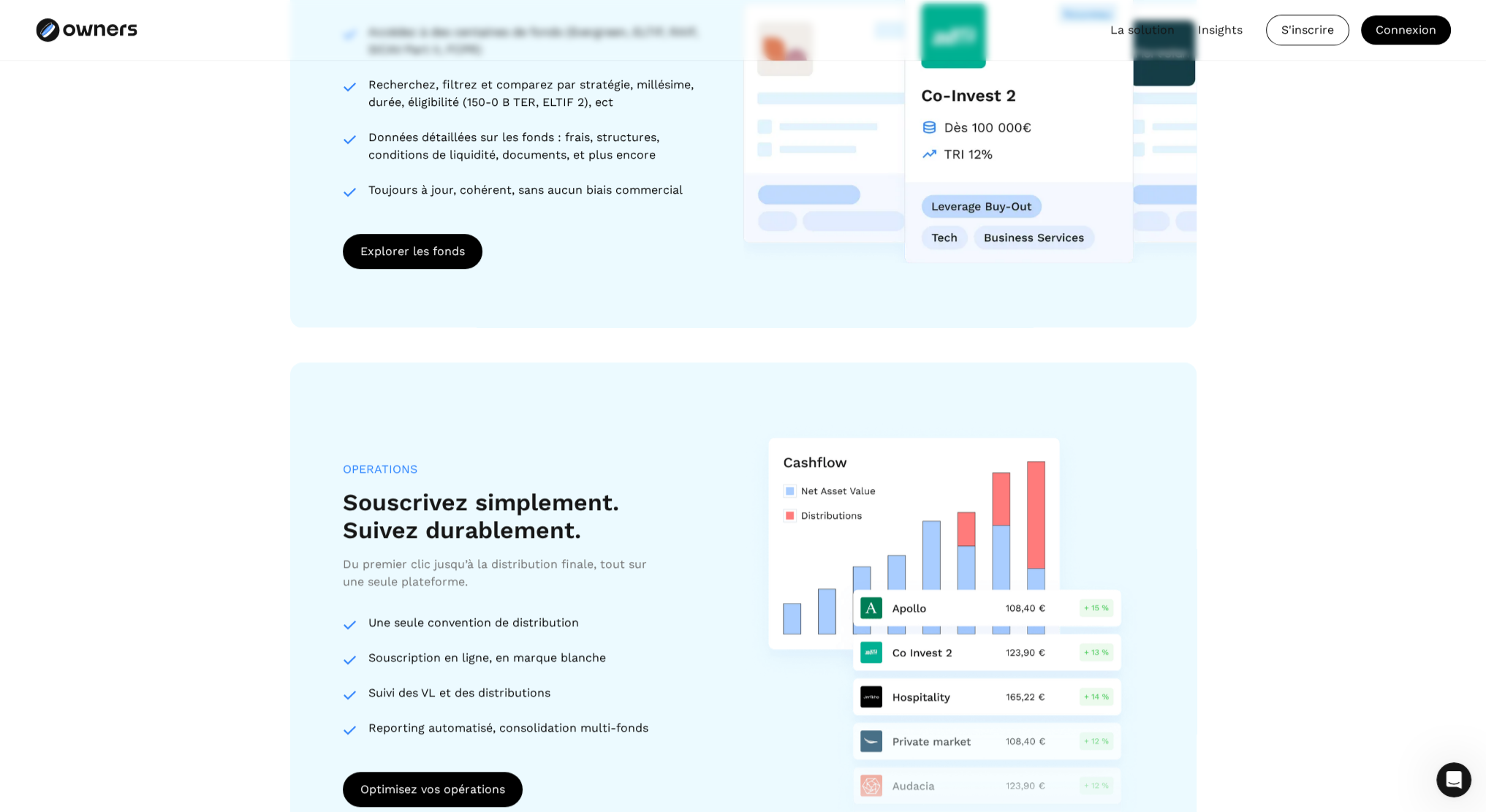 Image resolution: width=1486 pixels, height=812 pixels. What do you see at coordinates (1220, 30) in the screenshot?
I see `a: Insights` at bounding box center [1220, 30].